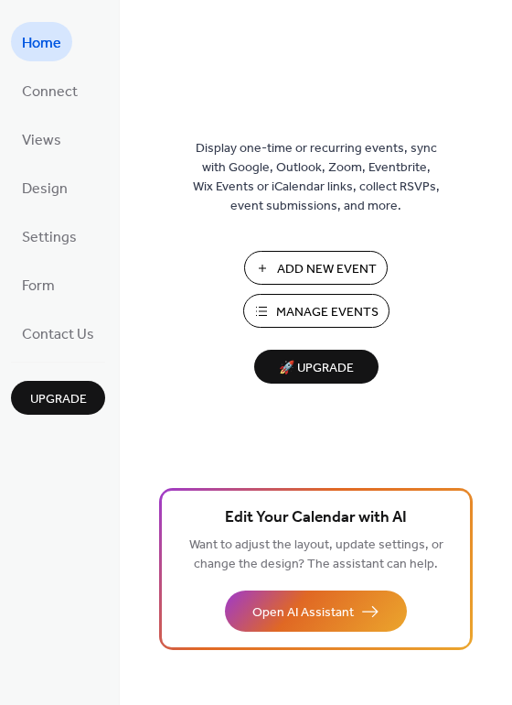 The width and height of the screenshot is (512, 705). Describe the element at coordinates (41, 43) in the screenshot. I see `span: Home` at that location.